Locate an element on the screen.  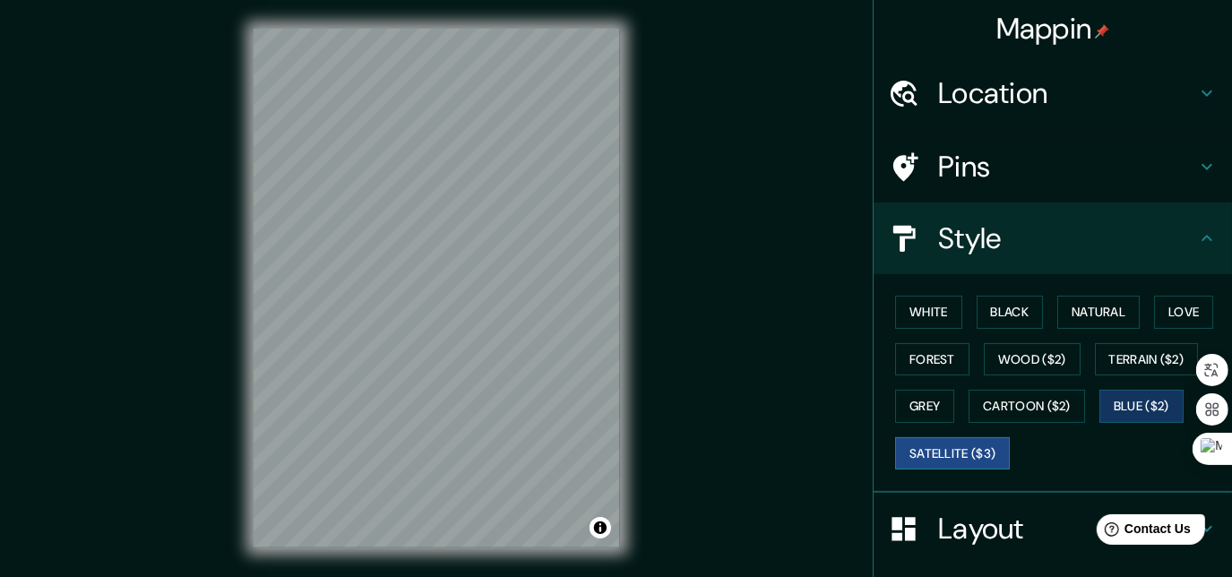
h4: Mappin is located at coordinates (1053, 29).